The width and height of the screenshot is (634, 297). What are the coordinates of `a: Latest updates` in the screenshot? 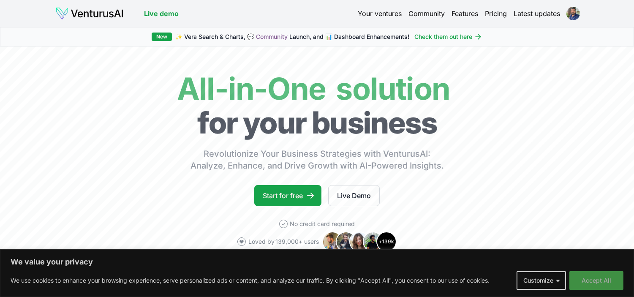 It's located at (537, 14).